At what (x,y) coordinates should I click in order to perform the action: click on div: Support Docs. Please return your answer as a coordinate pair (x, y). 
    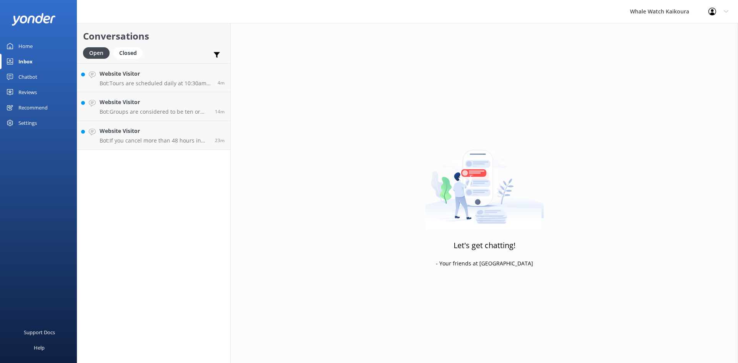
    Looking at the image, I should click on (39, 333).